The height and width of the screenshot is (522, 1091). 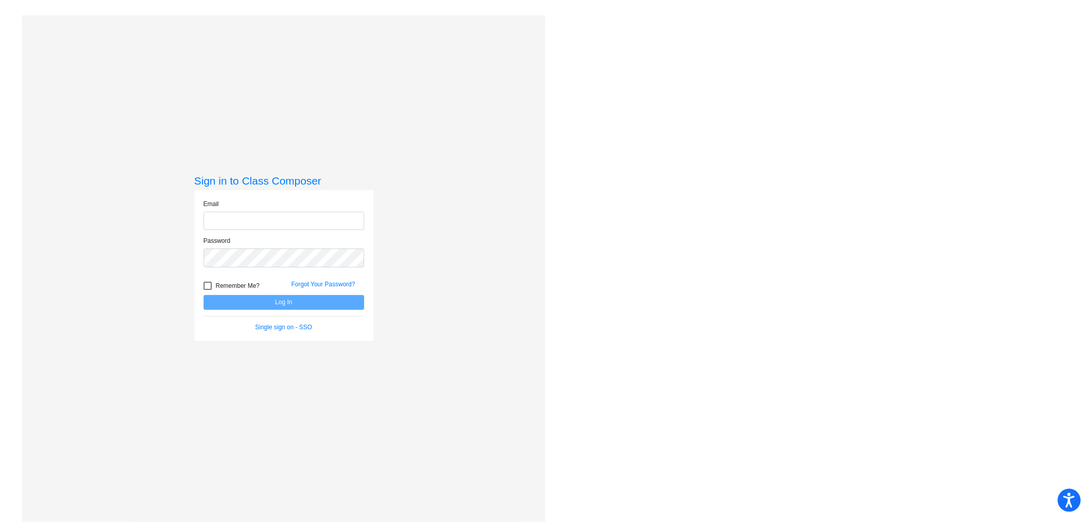 What do you see at coordinates (284, 180) in the screenshot?
I see `h3: Sign in to Class Composer` at bounding box center [284, 180].